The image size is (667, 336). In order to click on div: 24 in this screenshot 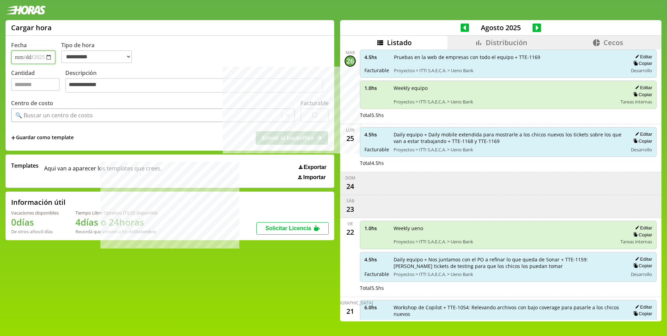, I will do `click(350, 187)`.